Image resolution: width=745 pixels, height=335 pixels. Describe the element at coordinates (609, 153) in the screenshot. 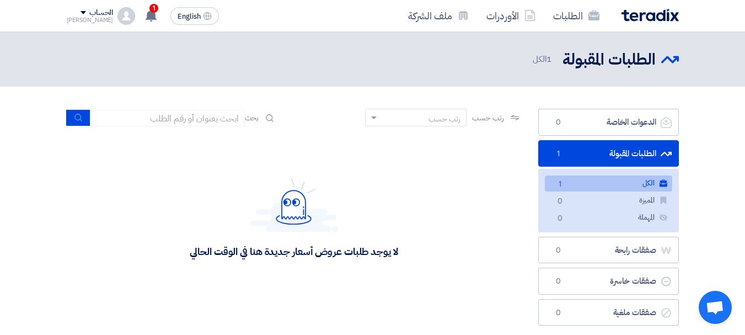

I see `a: الطلبات المقبولة1` at that location.